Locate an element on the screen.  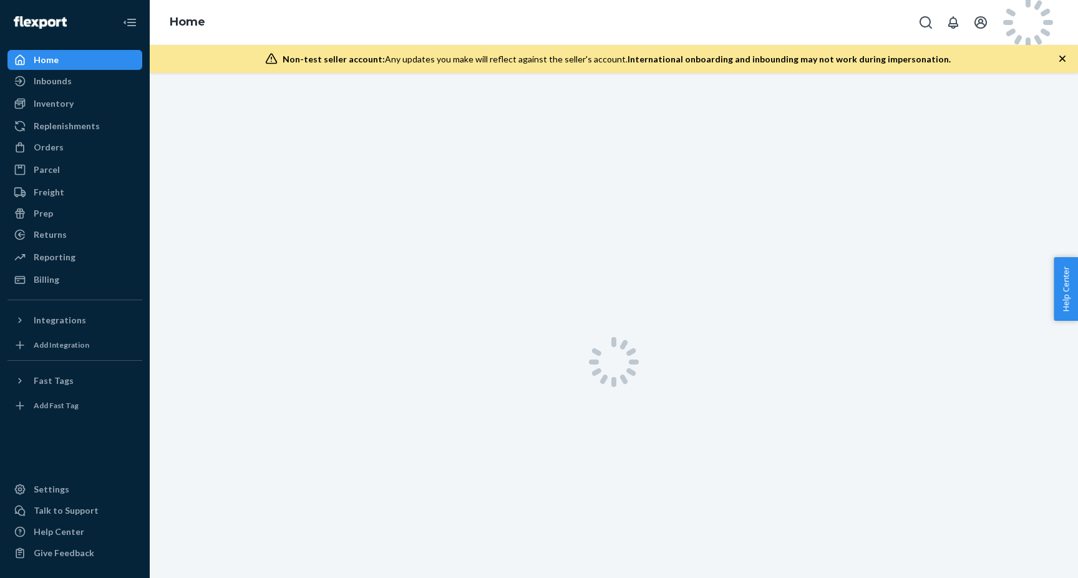
a: Inbounds is located at coordinates (75, 81).